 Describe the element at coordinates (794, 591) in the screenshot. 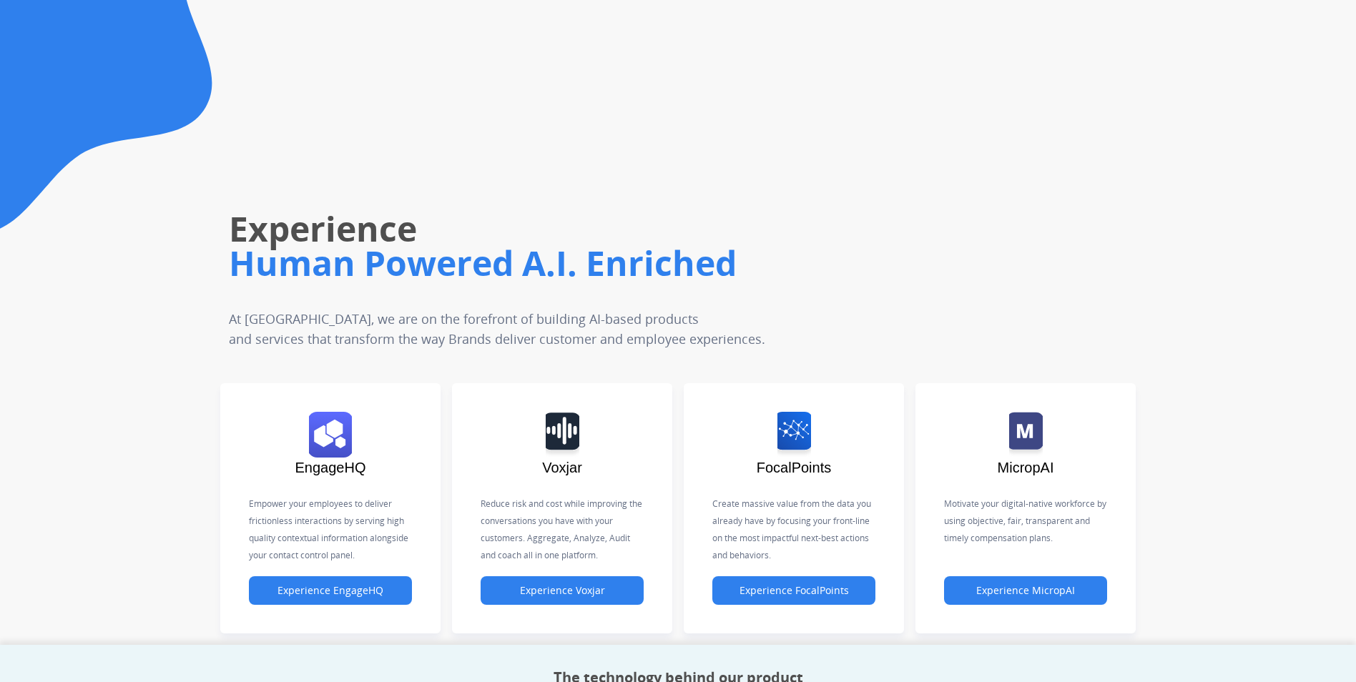

I see `a: Experience FocalPoints` at that location.